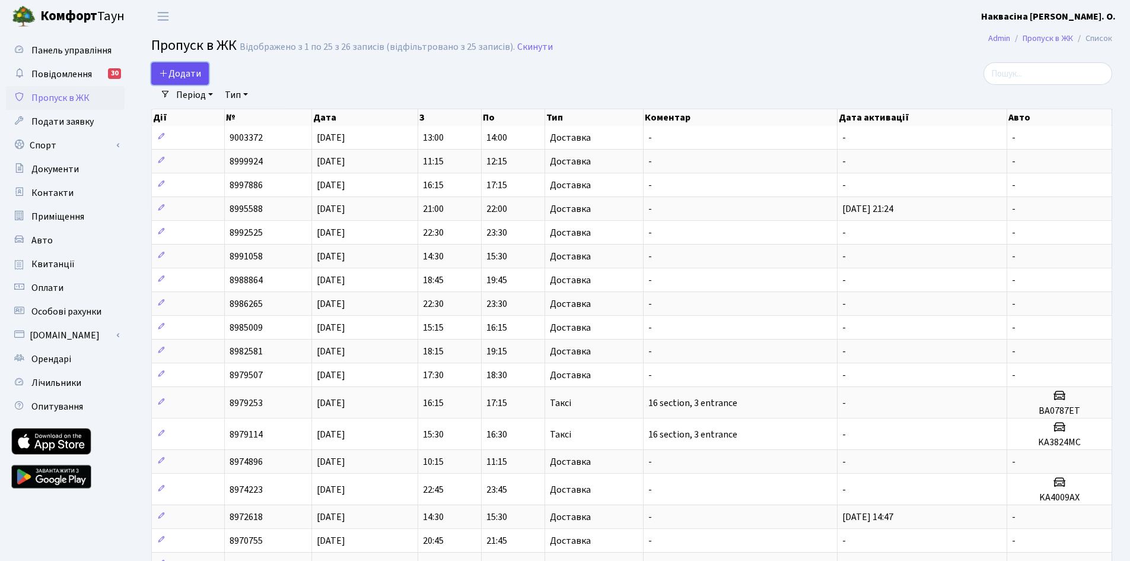 Image resolution: width=1130 pixels, height=561 pixels. Describe the element at coordinates (71, 50) in the screenshot. I see `span: Панель управління` at that location.